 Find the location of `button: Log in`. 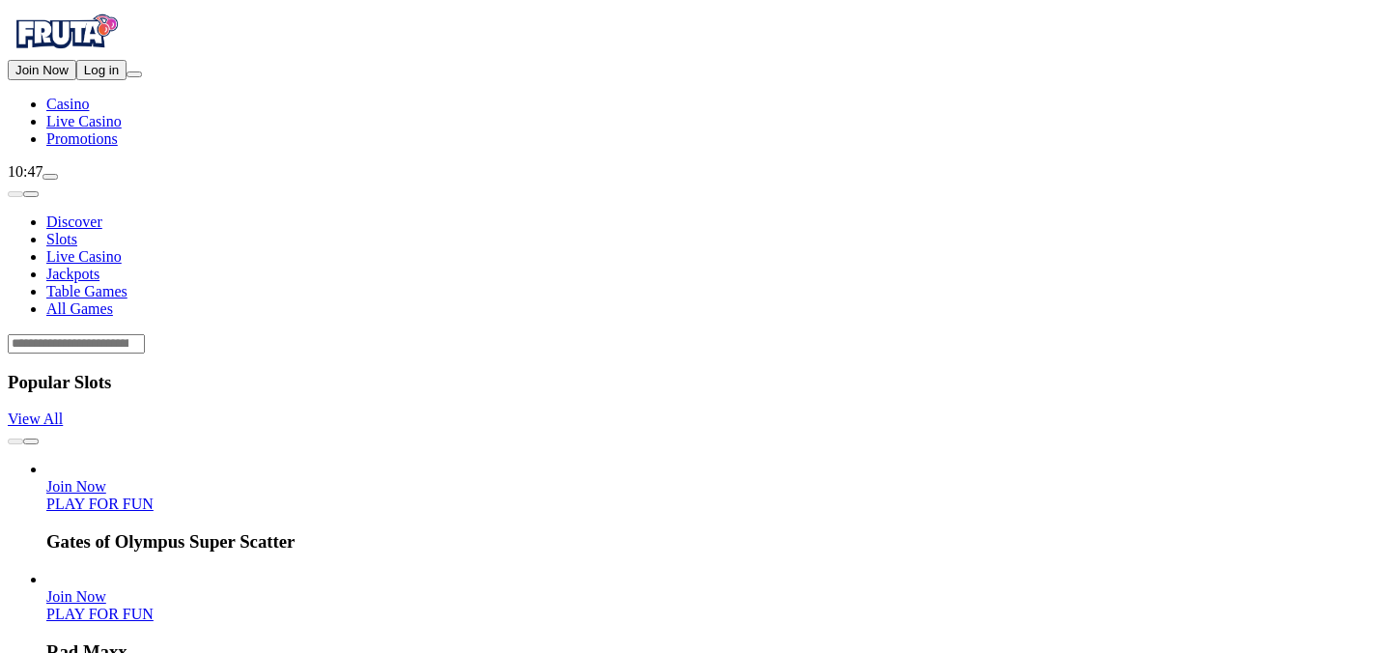

button: Log in is located at coordinates (101, 70).